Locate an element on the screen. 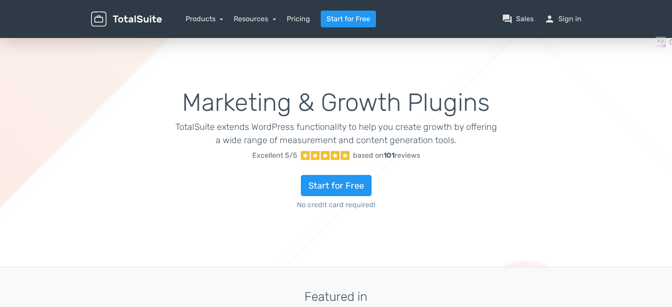 This screenshot has width=672, height=307. div: based on reviews is located at coordinates (387, 156).